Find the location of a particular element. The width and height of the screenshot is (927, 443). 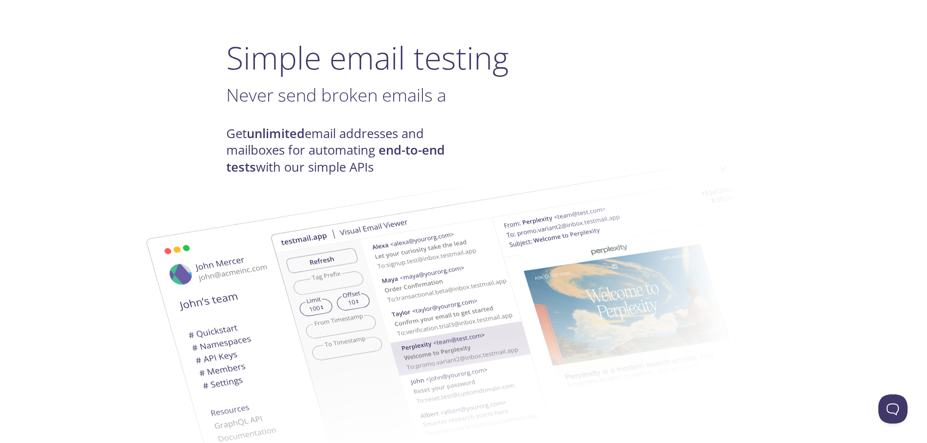

h4: Get email addresses and mailboxes for automating with our simple APIs is located at coordinates (345, 150).